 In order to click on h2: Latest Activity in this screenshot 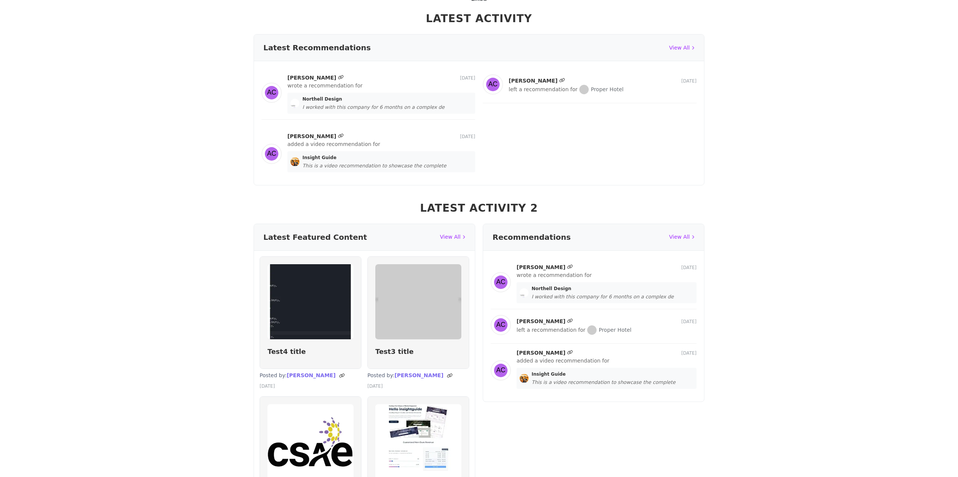, I will do `click(479, 19)`.